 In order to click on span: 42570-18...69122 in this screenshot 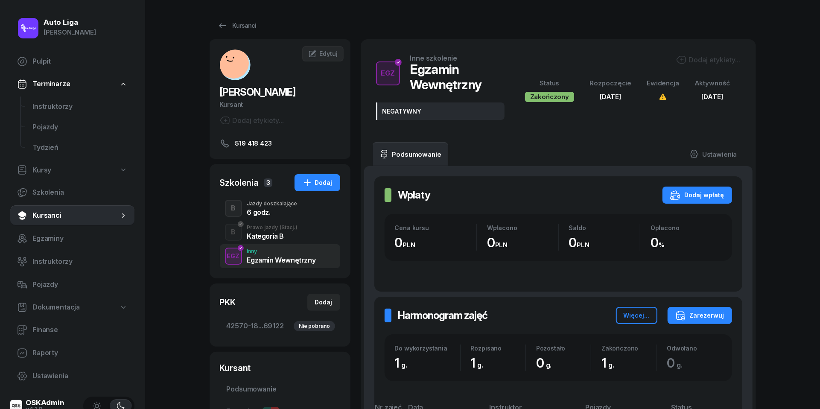, I will do `click(280, 326)`.